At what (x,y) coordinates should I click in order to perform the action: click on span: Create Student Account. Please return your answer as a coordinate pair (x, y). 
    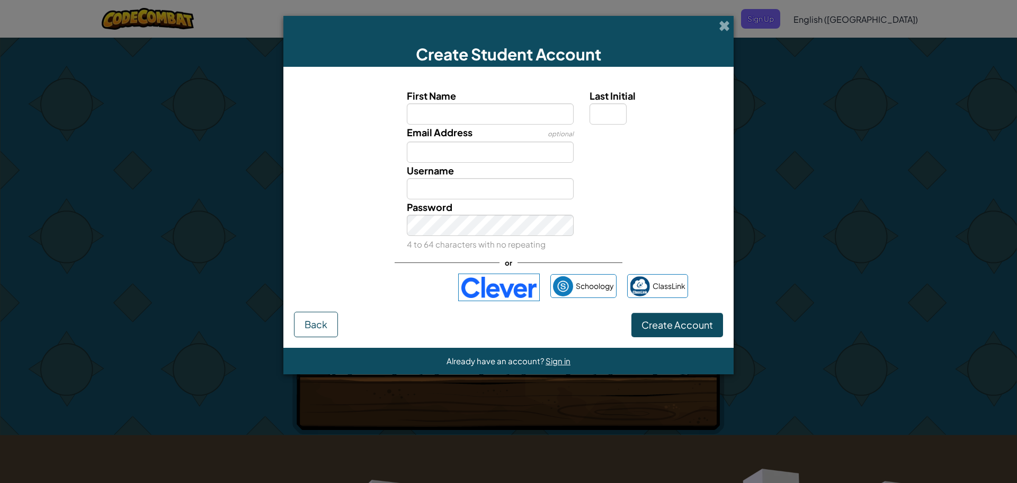
    Looking at the image, I should click on (508, 54).